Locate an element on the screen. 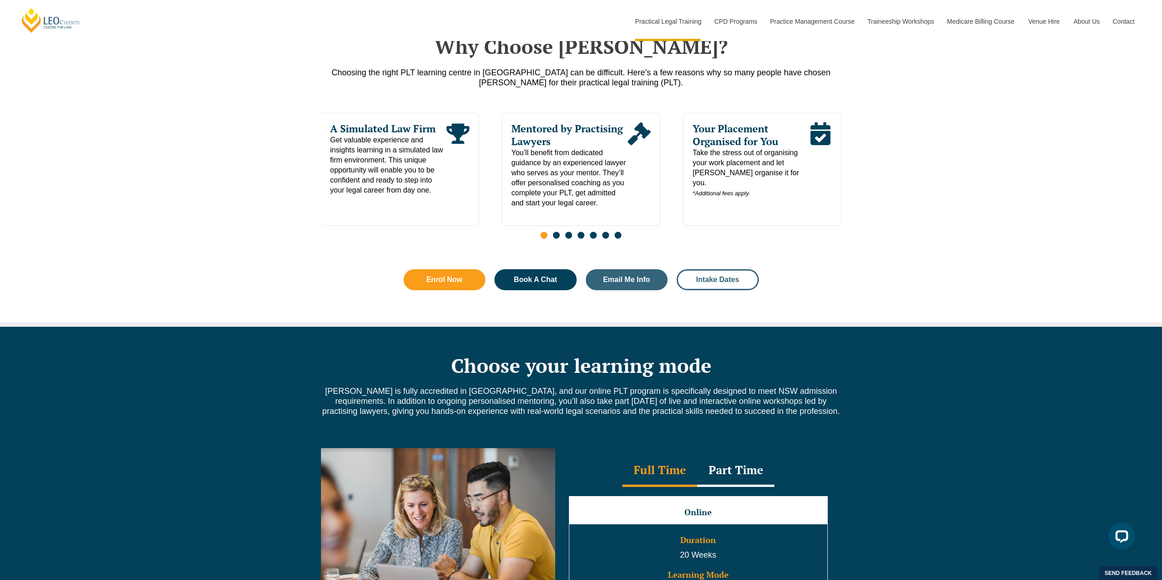  div: Part Time is located at coordinates (735, 471).